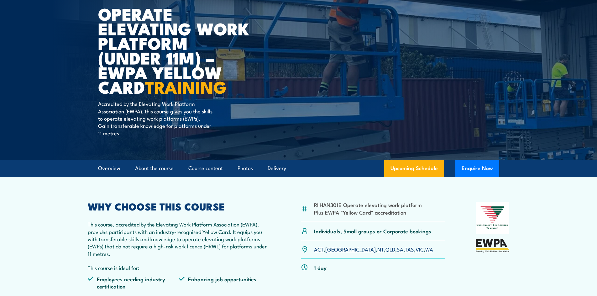 This screenshot has width=597, height=296. I want to click on p: This course is ideal for:, so click(179, 267).